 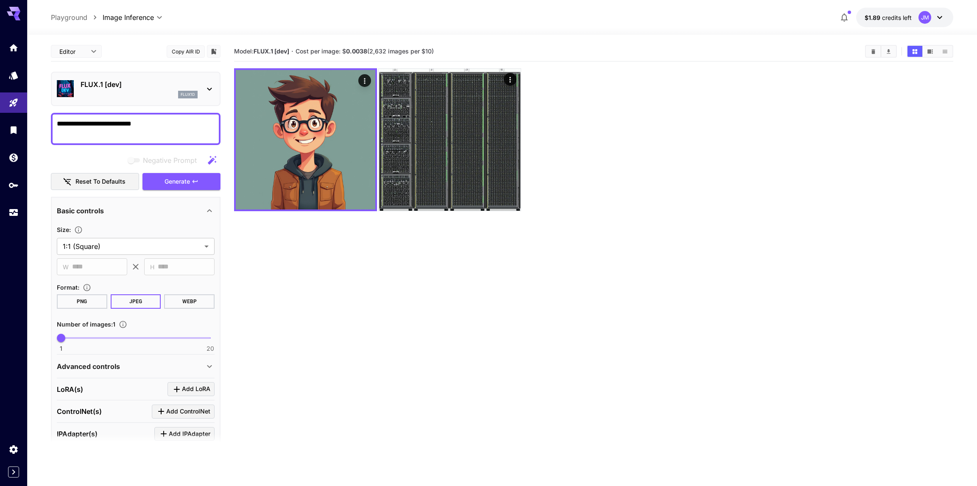 I want to click on span: W, so click(x=66, y=267).